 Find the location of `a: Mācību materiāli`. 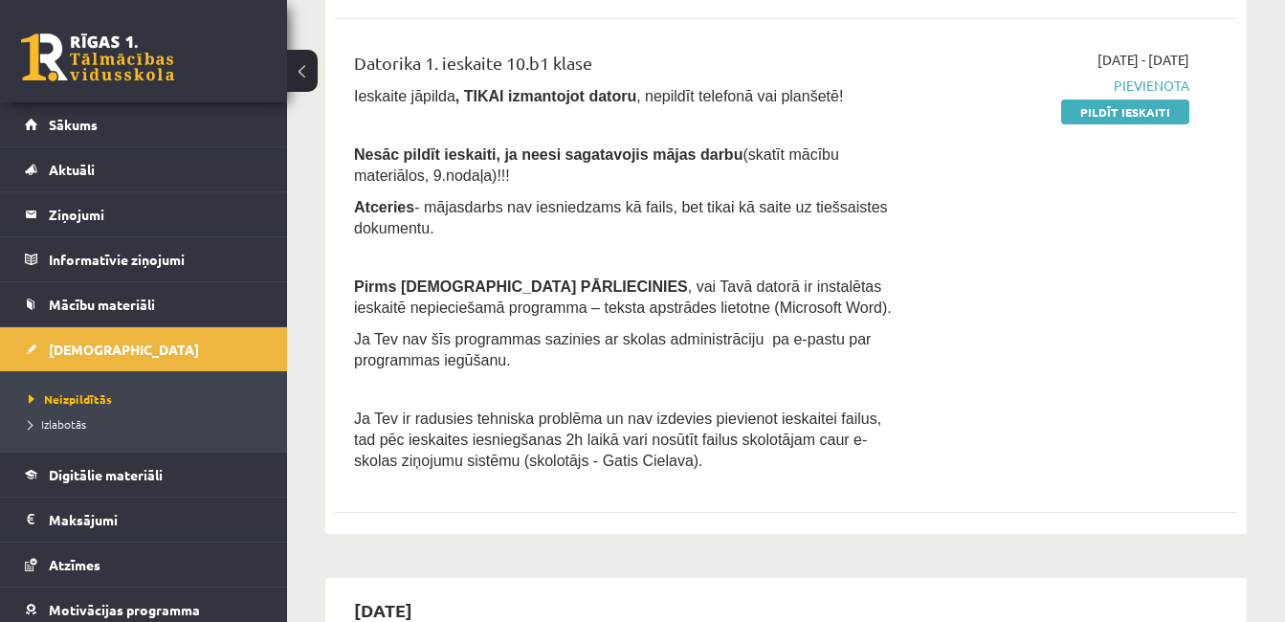

a: Mācību materiāli is located at coordinates (144, 304).